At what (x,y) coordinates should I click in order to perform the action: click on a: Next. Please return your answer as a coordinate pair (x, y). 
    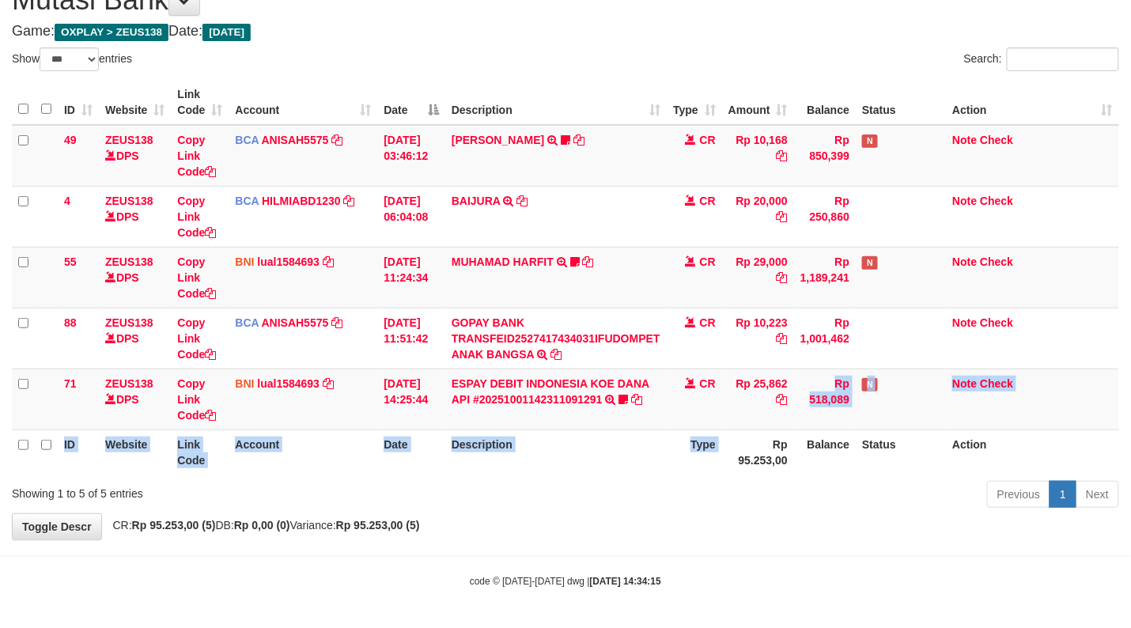
    Looking at the image, I should click on (1097, 494).